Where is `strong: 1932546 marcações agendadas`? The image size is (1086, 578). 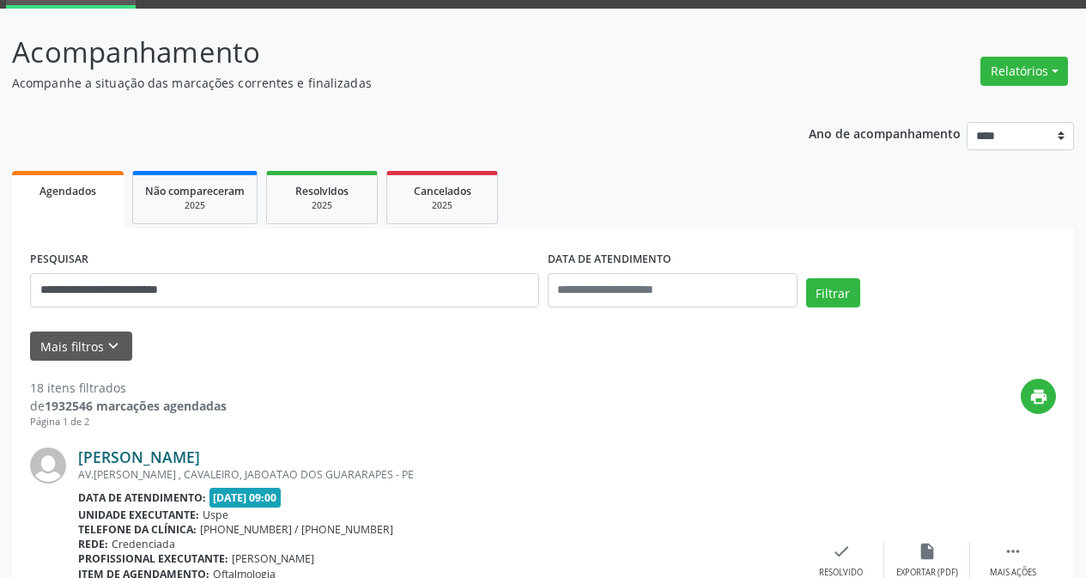
strong: 1932546 marcações agendadas is located at coordinates (136, 405).